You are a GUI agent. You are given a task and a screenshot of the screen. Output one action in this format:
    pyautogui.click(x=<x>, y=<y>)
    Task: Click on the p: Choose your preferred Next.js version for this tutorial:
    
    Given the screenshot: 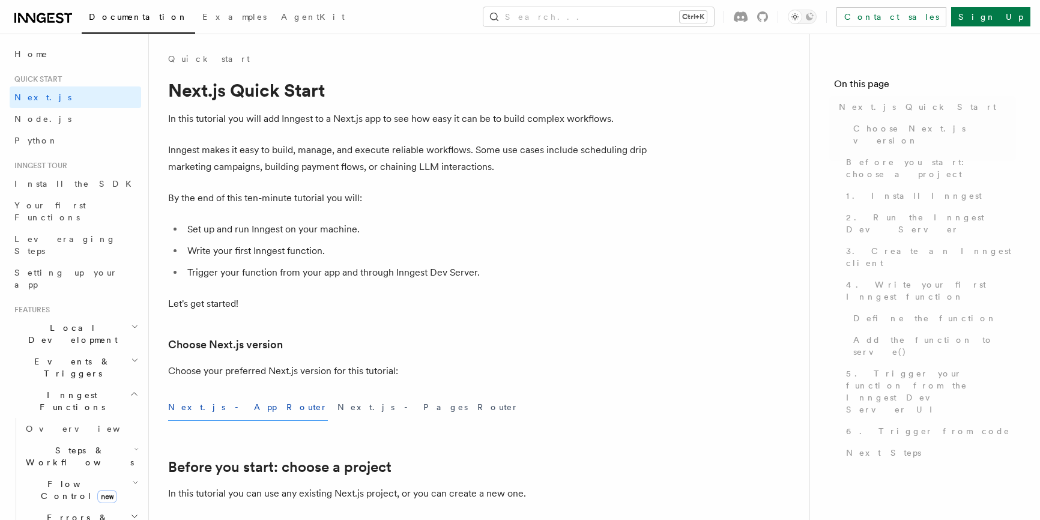 What is the action you would take?
    pyautogui.click(x=408, y=371)
    